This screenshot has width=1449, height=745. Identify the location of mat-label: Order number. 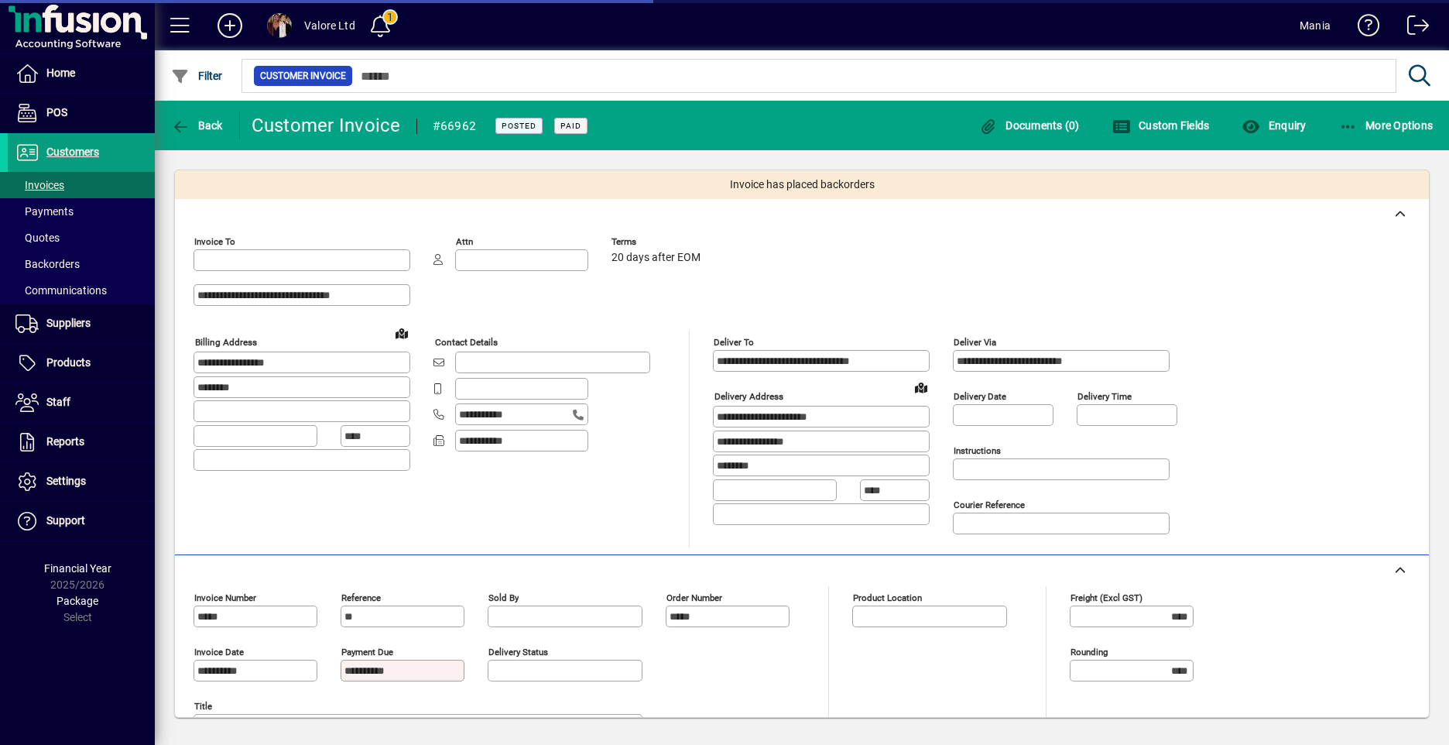
(694, 598).